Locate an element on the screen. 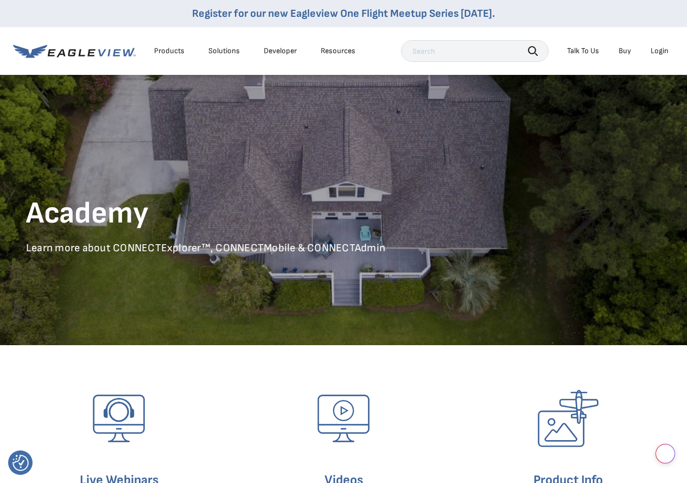  div: Talk To Us is located at coordinates (583, 51).